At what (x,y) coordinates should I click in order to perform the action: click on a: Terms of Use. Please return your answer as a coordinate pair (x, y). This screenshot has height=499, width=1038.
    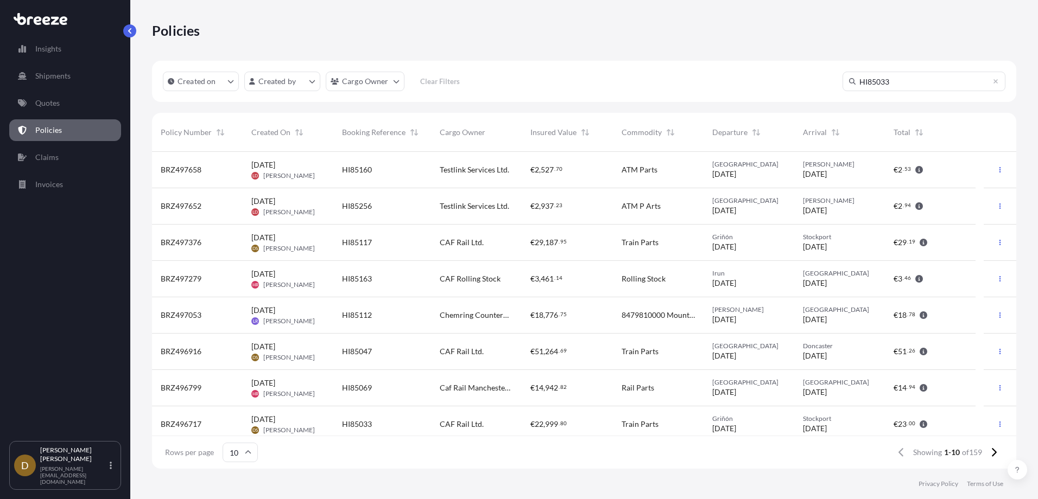
    Looking at the image, I should click on (984, 484).